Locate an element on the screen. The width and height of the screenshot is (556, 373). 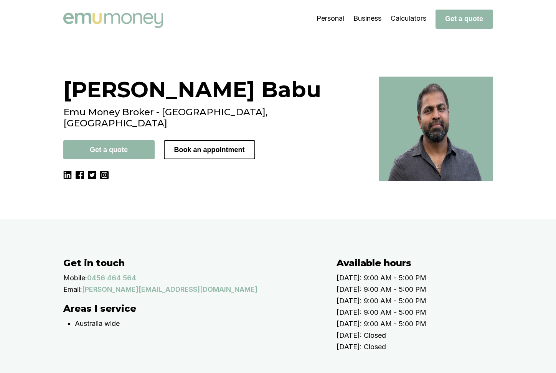
img: LinkedIn is located at coordinates (67, 175).